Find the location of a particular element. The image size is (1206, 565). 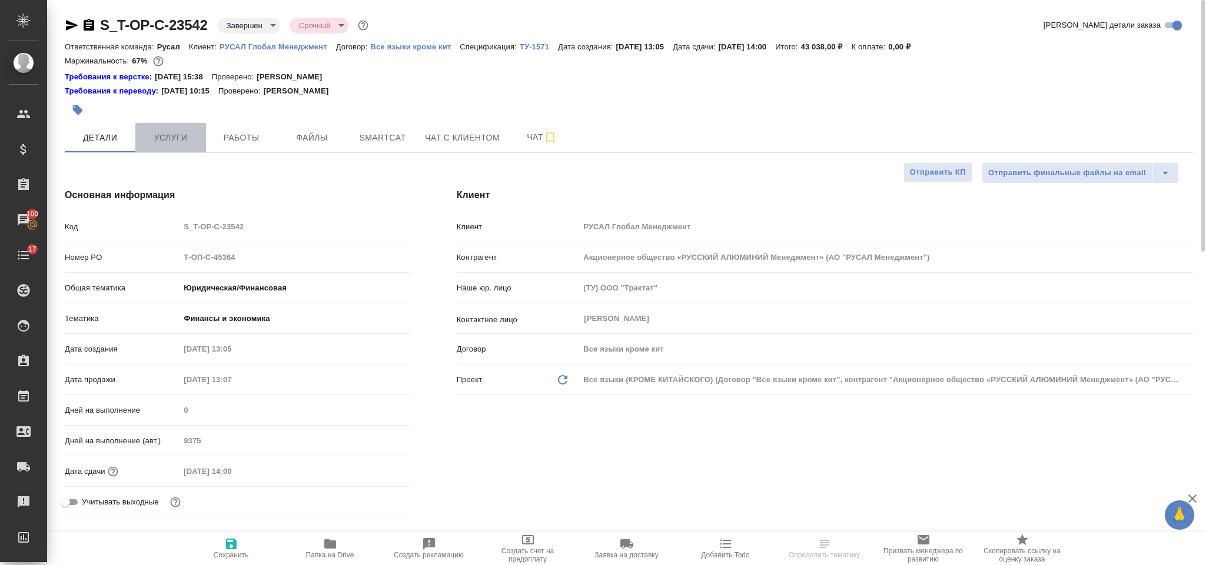

p: ТУ-1571 is located at coordinates (538, 46).